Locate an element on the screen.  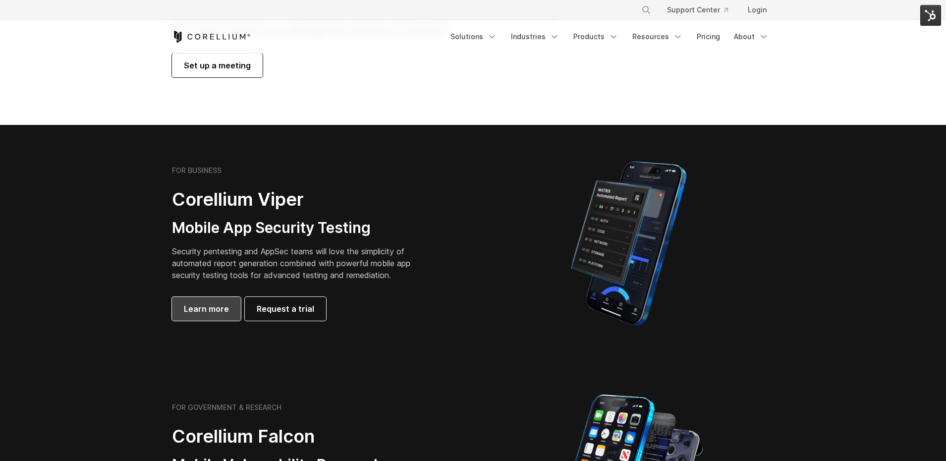
a: Solutions is located at coordinates (474, 37).